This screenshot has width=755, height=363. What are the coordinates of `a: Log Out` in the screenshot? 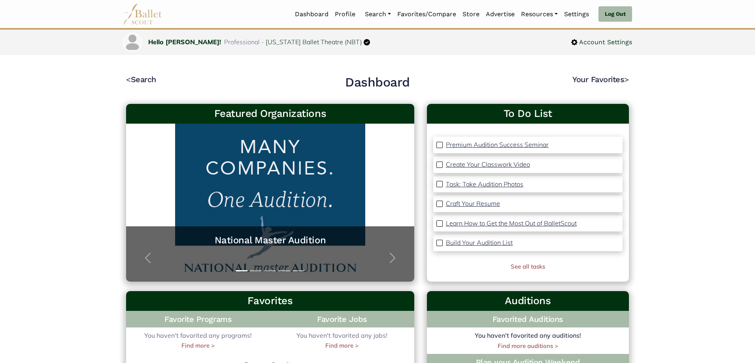 It's located at (615, 14).